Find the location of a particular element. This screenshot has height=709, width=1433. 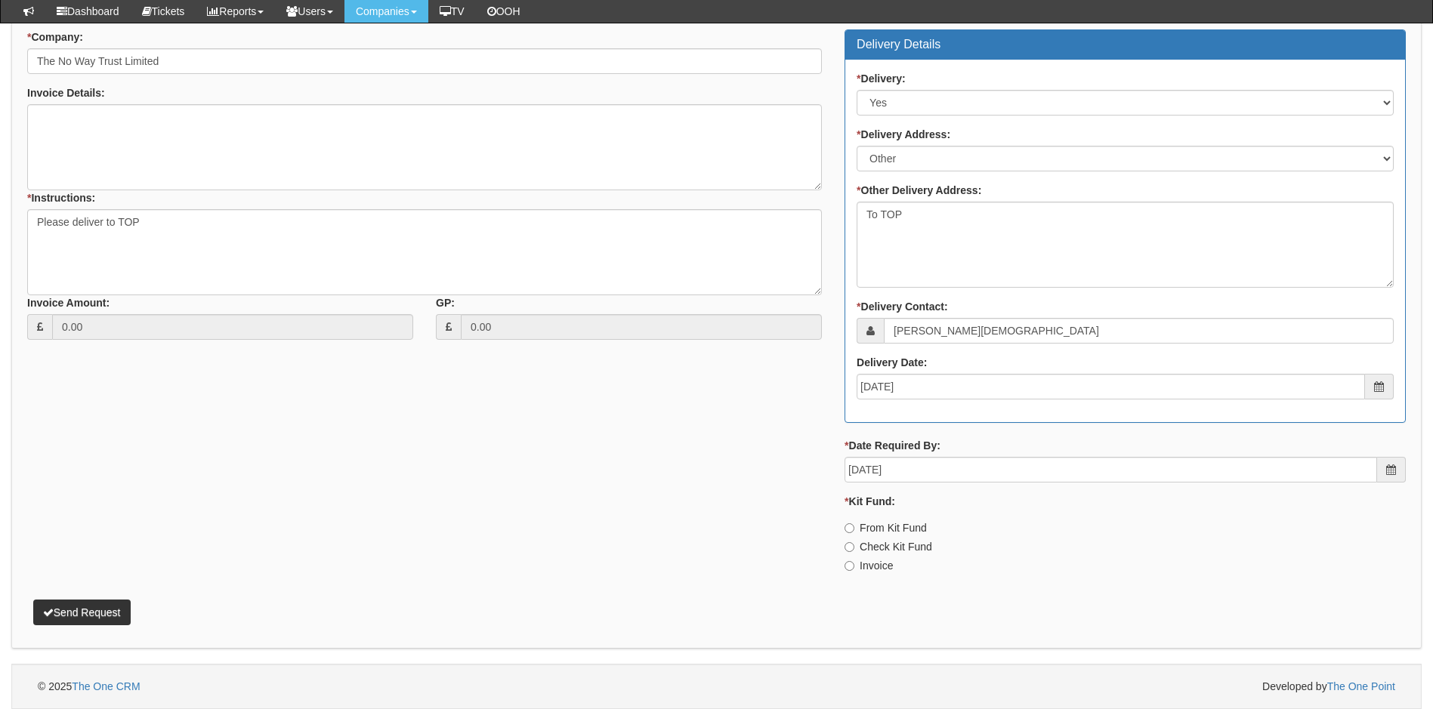

label: Kit Fund: is located at coordinates (869, 502).